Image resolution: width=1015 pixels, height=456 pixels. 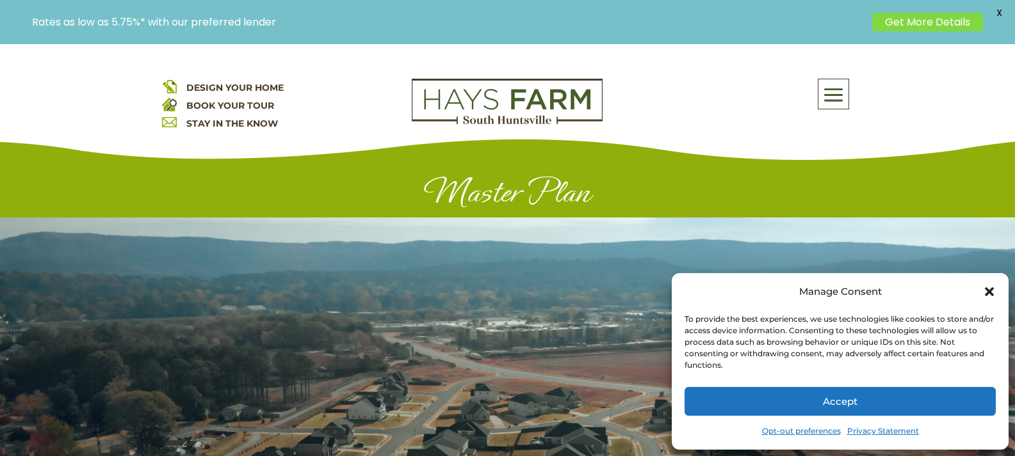 I want to click on a: Privacy Statement, so click(x=883, y=432).